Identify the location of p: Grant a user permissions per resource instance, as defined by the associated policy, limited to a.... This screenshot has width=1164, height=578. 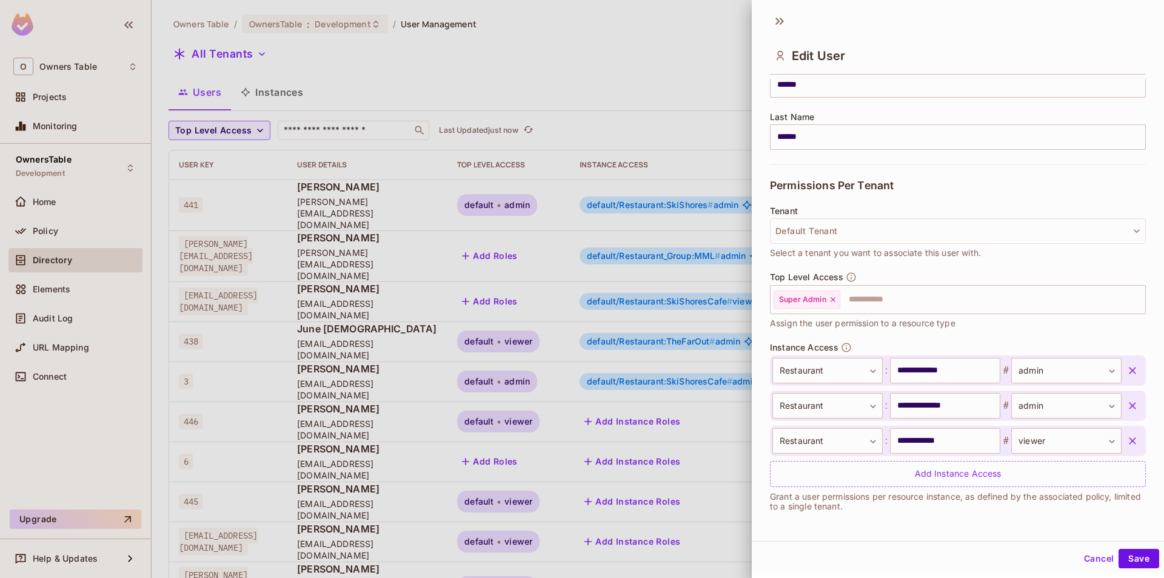
(958, 501).